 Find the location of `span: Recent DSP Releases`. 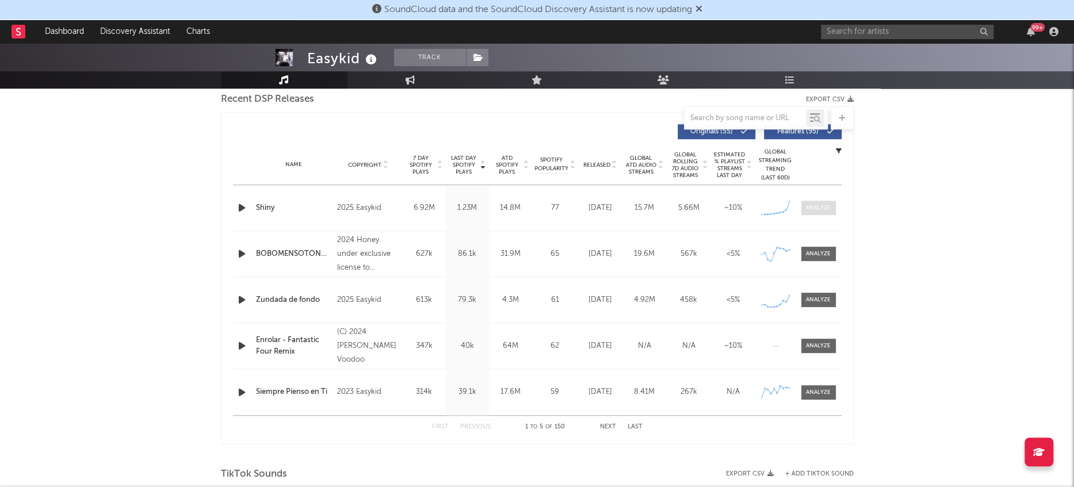

span: Recent DSP Releases is located at coordinates (268, 100).